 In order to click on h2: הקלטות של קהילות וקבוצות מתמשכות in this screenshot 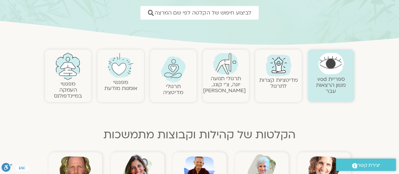, I will do `click(200, 135)`.